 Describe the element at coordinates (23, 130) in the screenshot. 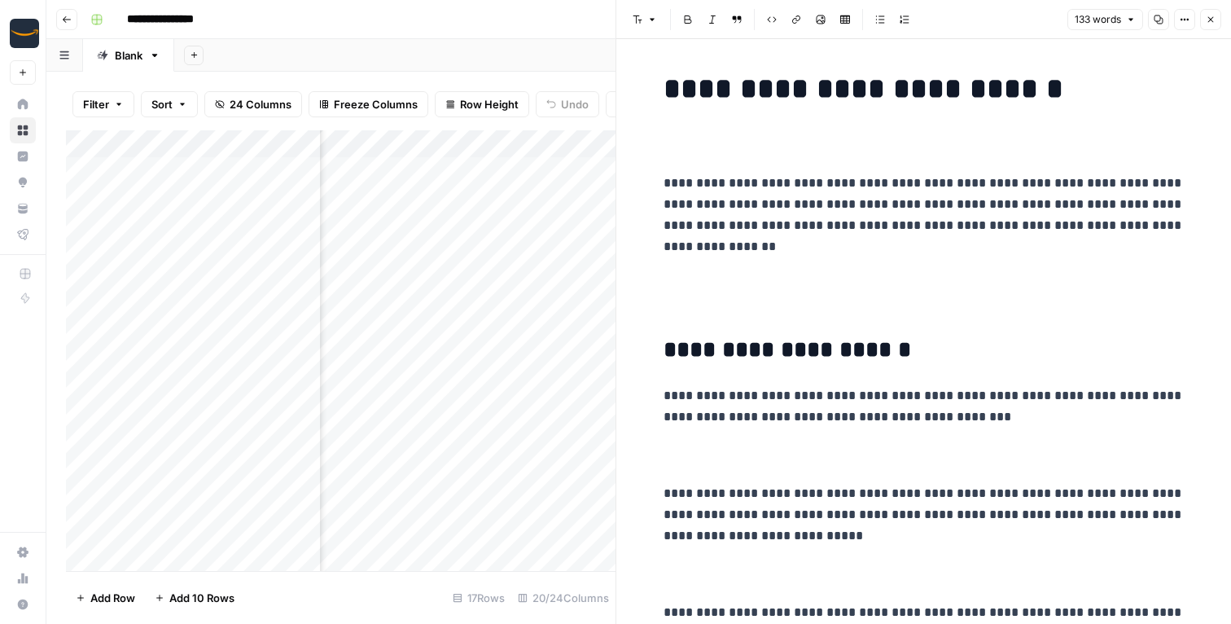

I see `a: Browse` at that location.